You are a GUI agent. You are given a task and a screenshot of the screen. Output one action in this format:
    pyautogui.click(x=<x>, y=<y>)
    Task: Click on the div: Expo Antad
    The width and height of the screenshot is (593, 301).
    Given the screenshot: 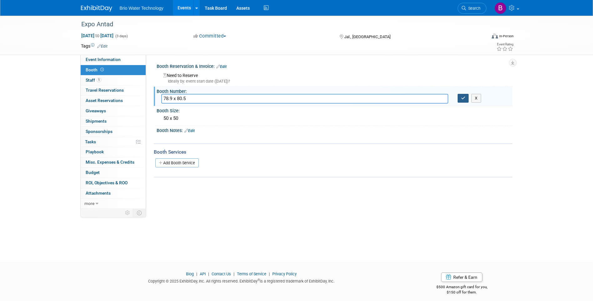 What is the action you would take?
    pyautogui.click(x=278, y=24)
    